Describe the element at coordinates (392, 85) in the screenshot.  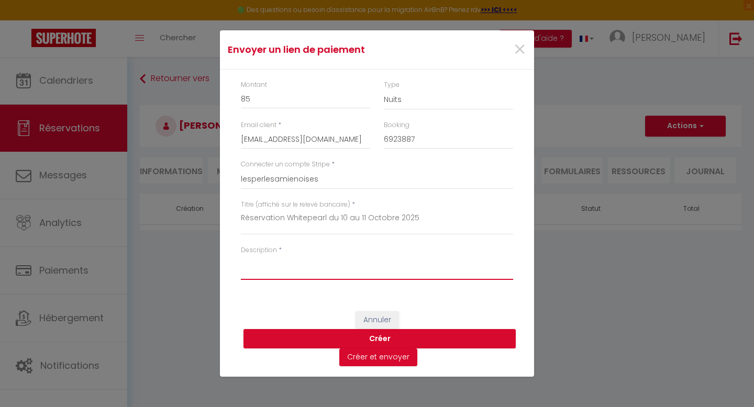
I see `label: Type` at that location.